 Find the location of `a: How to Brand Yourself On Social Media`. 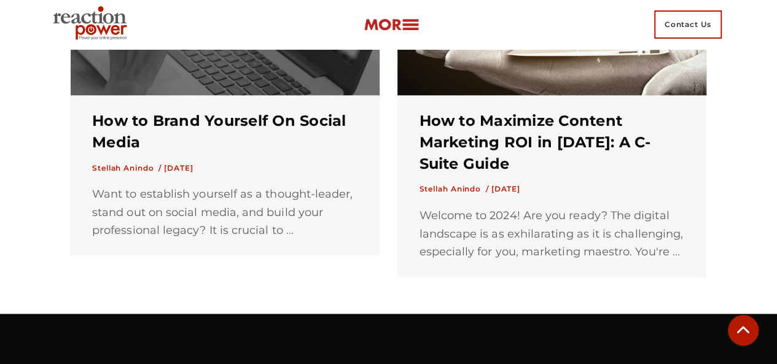

a: How to Brand Yourself On Social Media is located at coordinates (219, 132).